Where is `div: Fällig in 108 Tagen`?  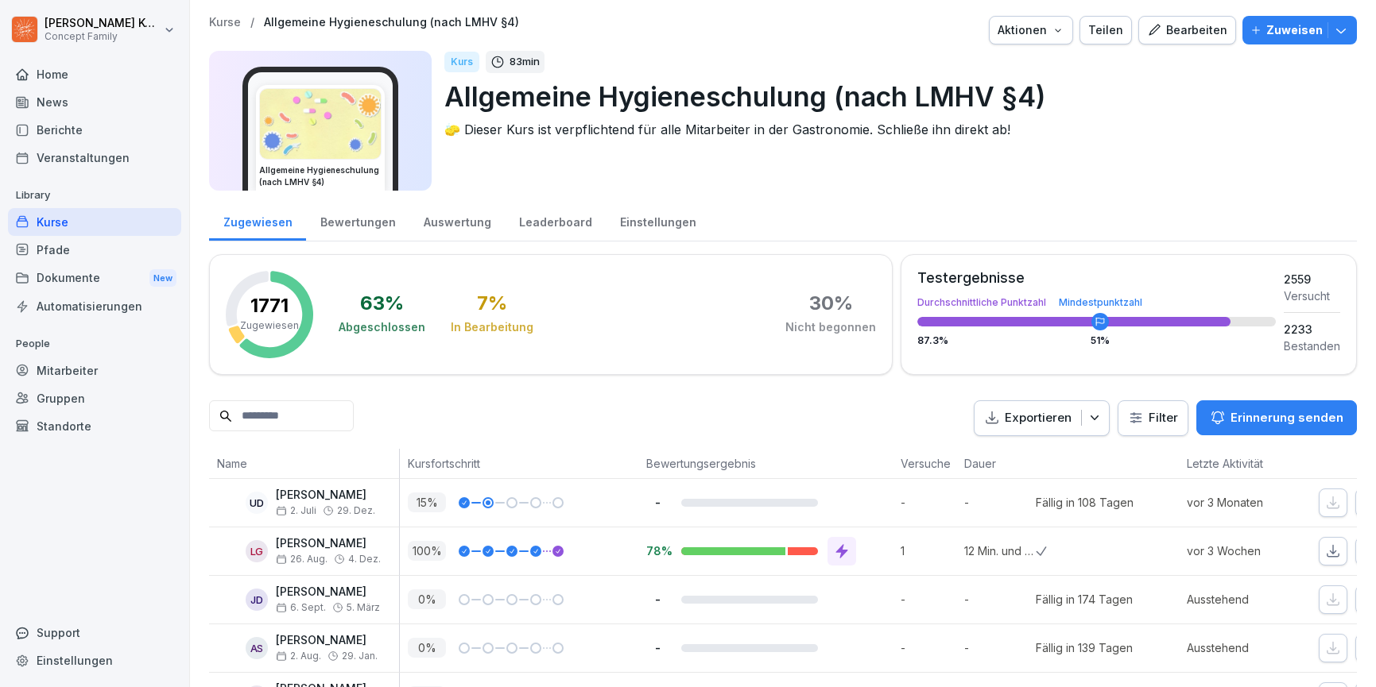
div: Fällig in 108 Tagen is located at coordinates (1084, 502).